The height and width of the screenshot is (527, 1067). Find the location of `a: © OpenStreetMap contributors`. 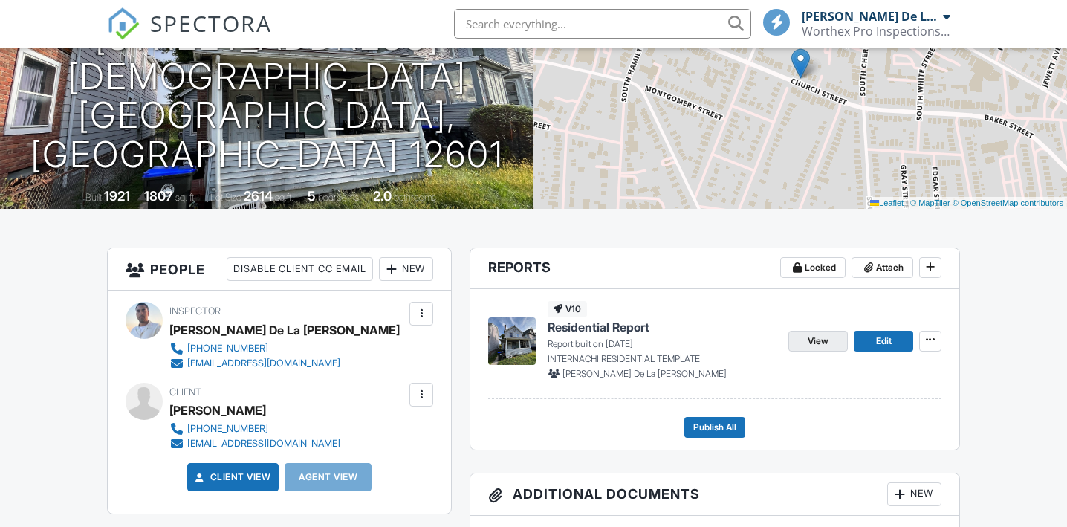

a: © OpenStreetMap contributors is located at coordinates (1008, 203).